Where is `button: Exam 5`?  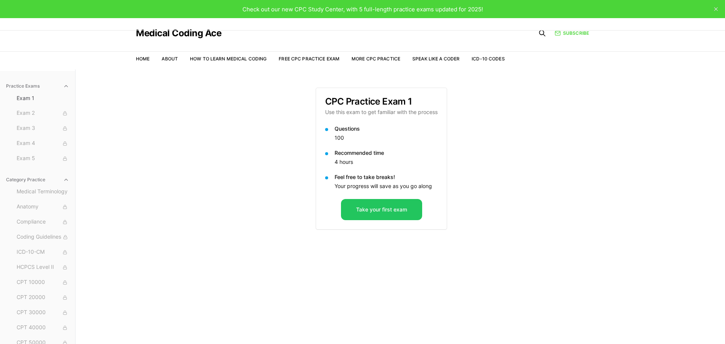 button: Exam 5 is located at coordinates (43, 158).